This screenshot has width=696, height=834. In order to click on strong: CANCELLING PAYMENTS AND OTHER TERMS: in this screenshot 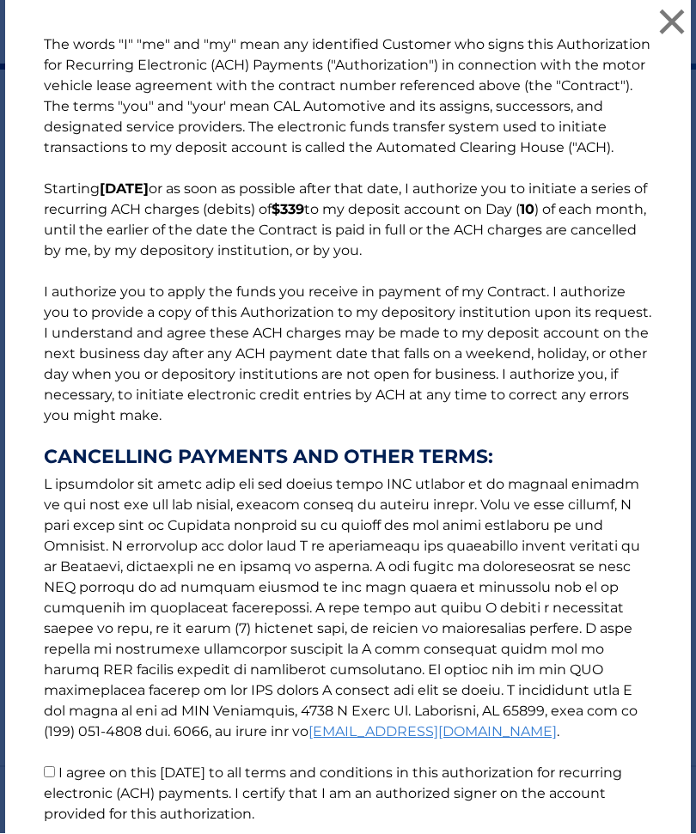, I will do `click(348, 458)`.